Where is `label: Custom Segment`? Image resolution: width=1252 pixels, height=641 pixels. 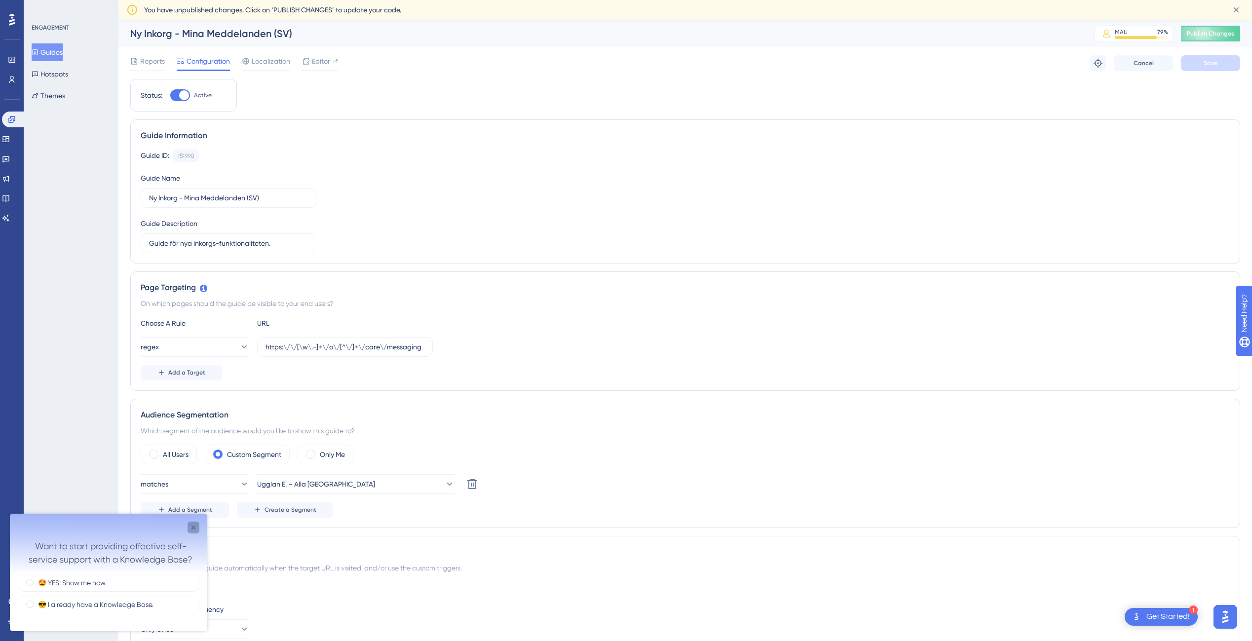 label: Custom Segment is located at coordinates (254, 455).